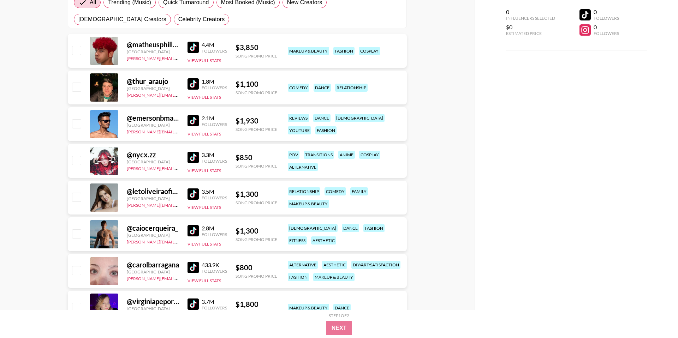  Describe the element at coordinates (202, 19) in the screenshot. I see `span: Celebrity Creators` at that location.